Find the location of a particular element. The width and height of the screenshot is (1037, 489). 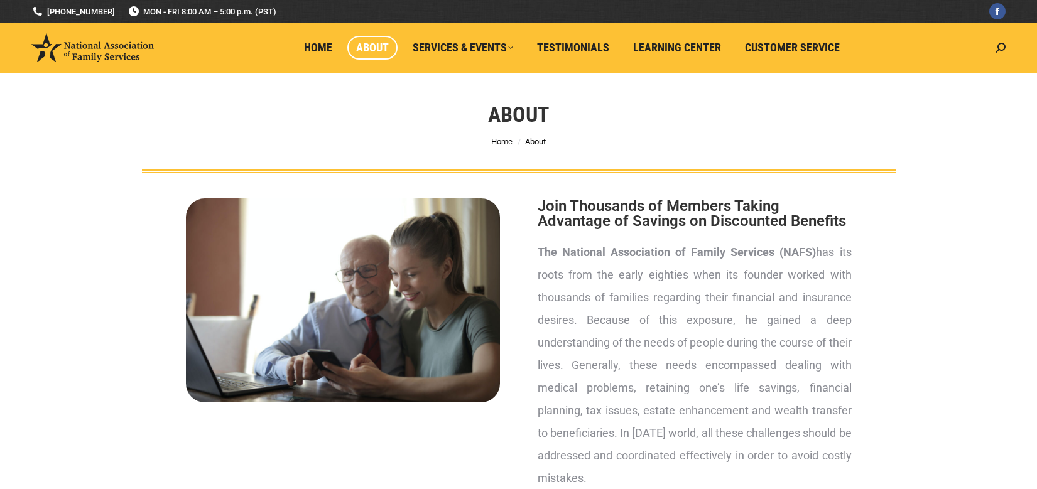

a: Customer Service is located at coordinates (792, 48).